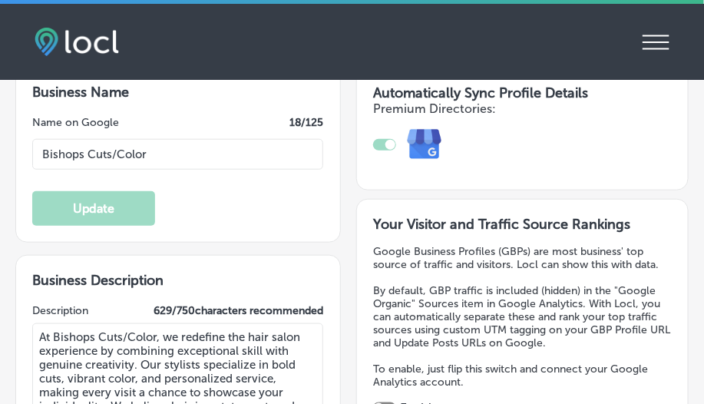  What do you see at coordinates (77, 41) in the screenshot?
I see `img: fda3e92497d09a02dc62c9cd864e3231.png` at bounding box center [77, 41].